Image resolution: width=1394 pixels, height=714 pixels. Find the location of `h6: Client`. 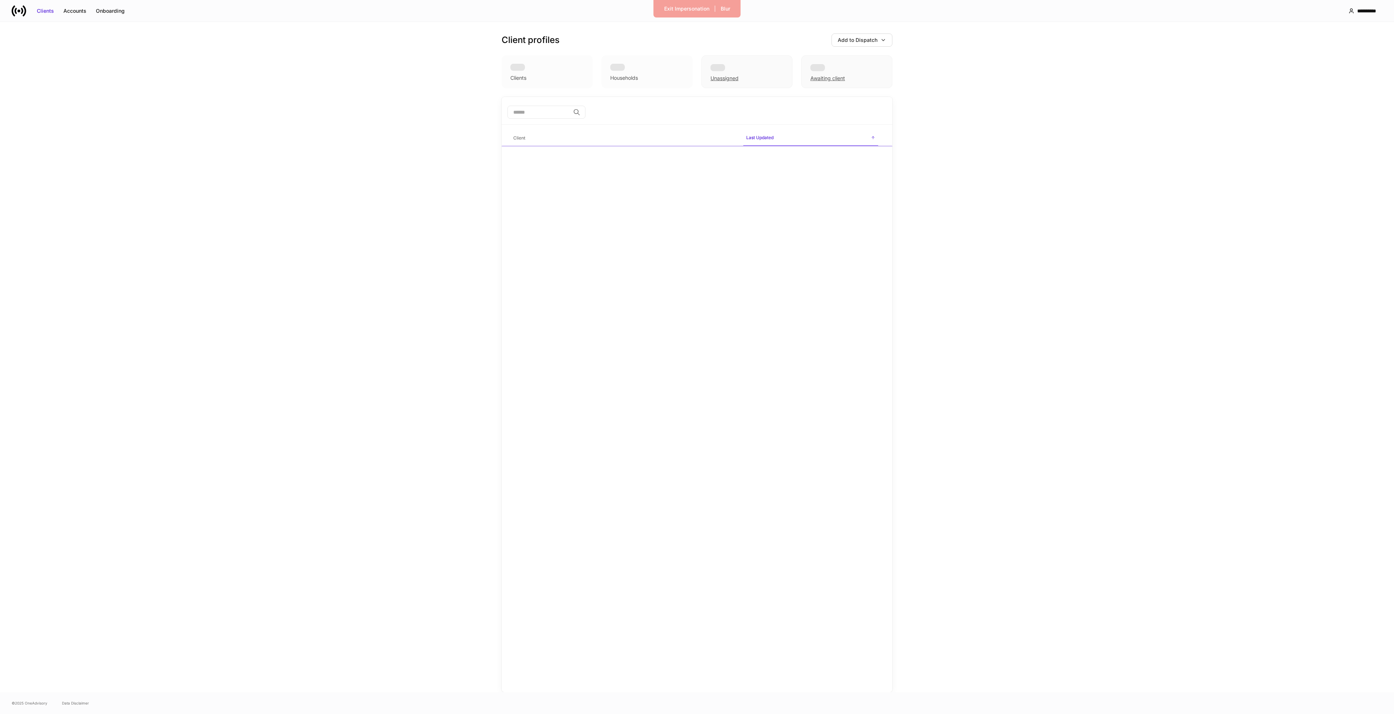

h6: Client is located at coordinates (519, 138).